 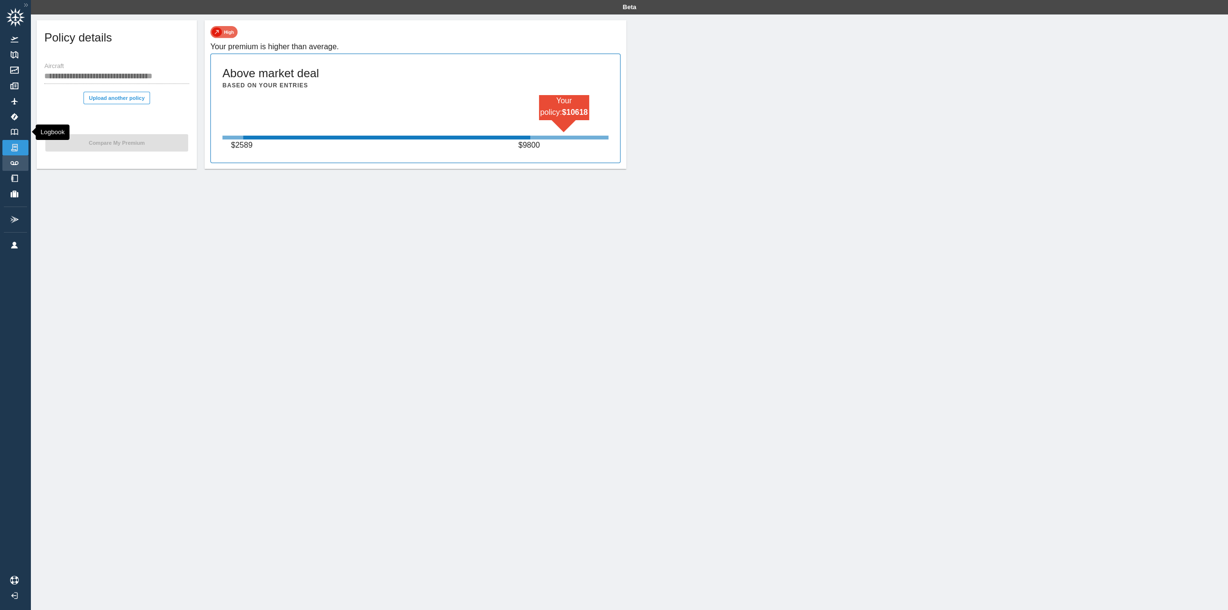 I want to click on h5: Policy details, so click(x=78, y=38).